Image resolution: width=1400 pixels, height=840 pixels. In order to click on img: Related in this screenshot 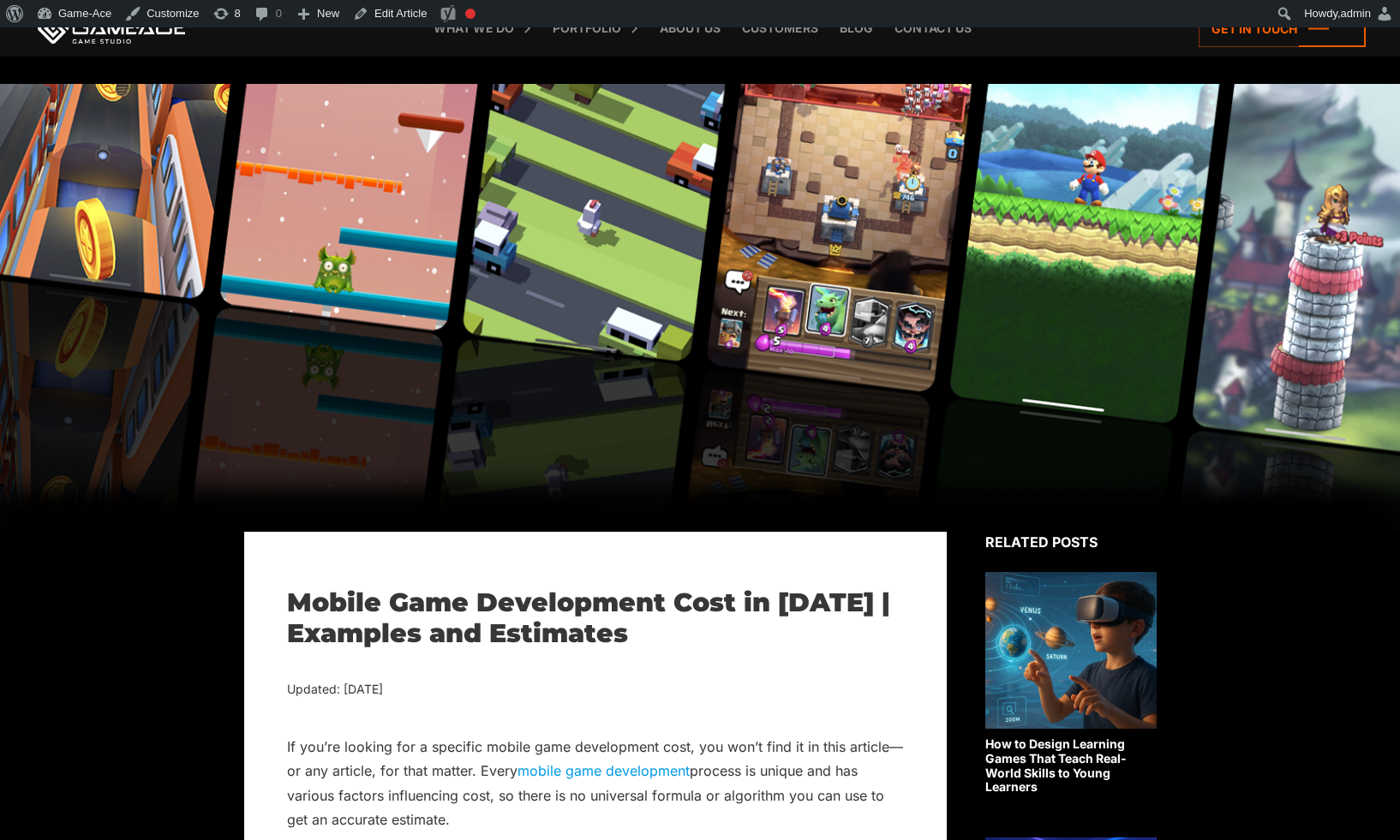, I will do `click(1071, 650)`.